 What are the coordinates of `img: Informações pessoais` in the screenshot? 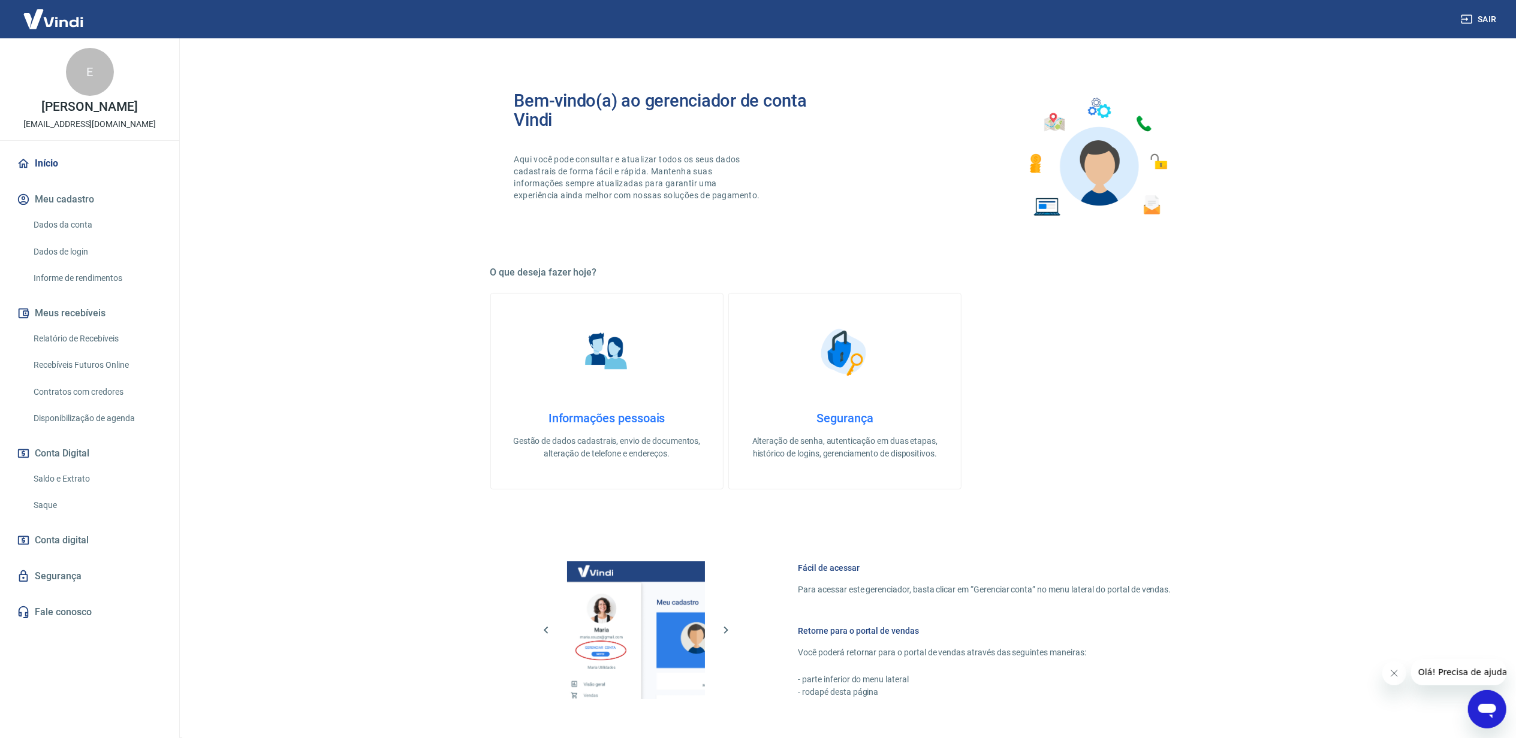 It's located at (607, 352).